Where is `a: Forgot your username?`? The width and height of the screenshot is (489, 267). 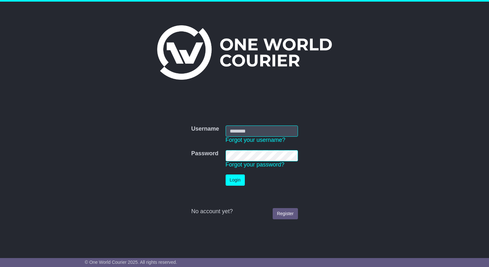
a: Forgot your username? is located at coordinates (255, 140).